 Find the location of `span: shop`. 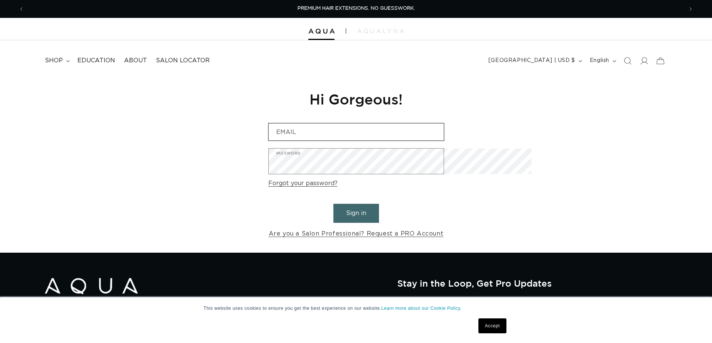

span: shop is located at coordinates (54, 61).